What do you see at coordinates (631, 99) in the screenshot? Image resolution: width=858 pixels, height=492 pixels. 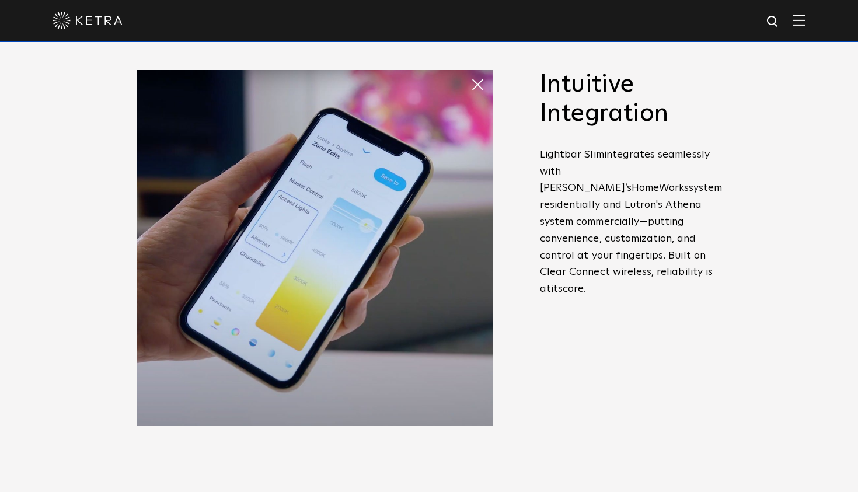 I see `h2: Intuitive Integration` at bounding box center [631, 99].